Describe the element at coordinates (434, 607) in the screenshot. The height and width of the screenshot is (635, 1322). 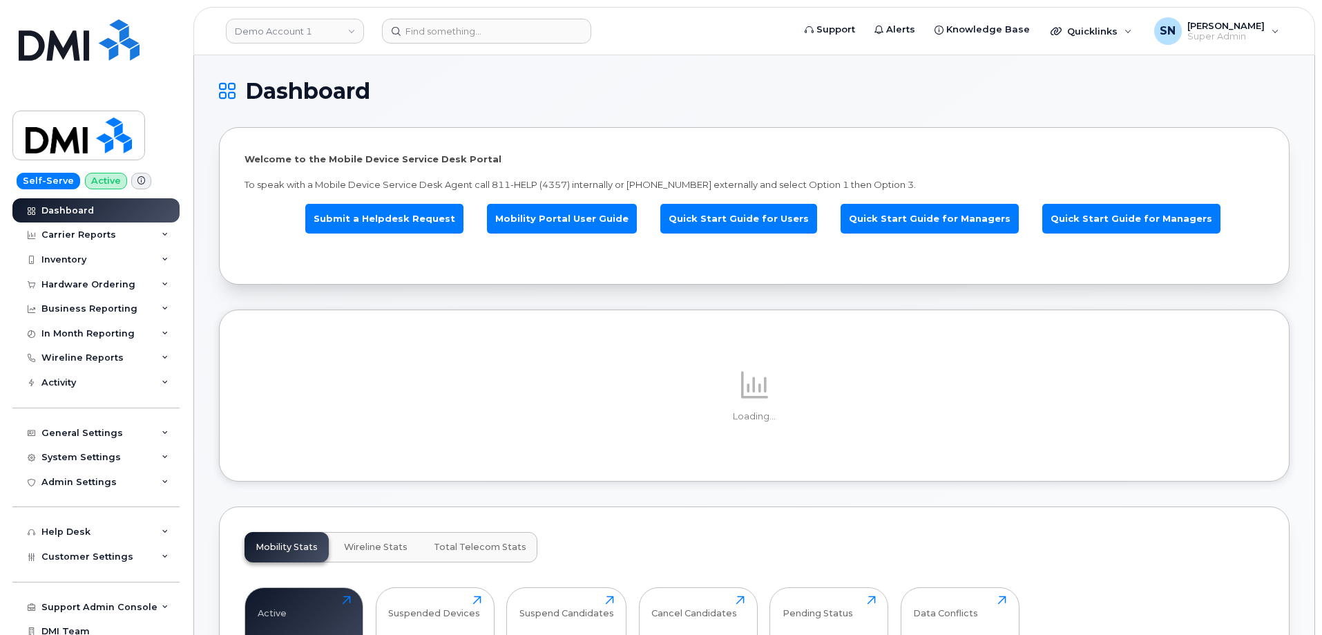
I see `div: Suspended Devices` at that location.